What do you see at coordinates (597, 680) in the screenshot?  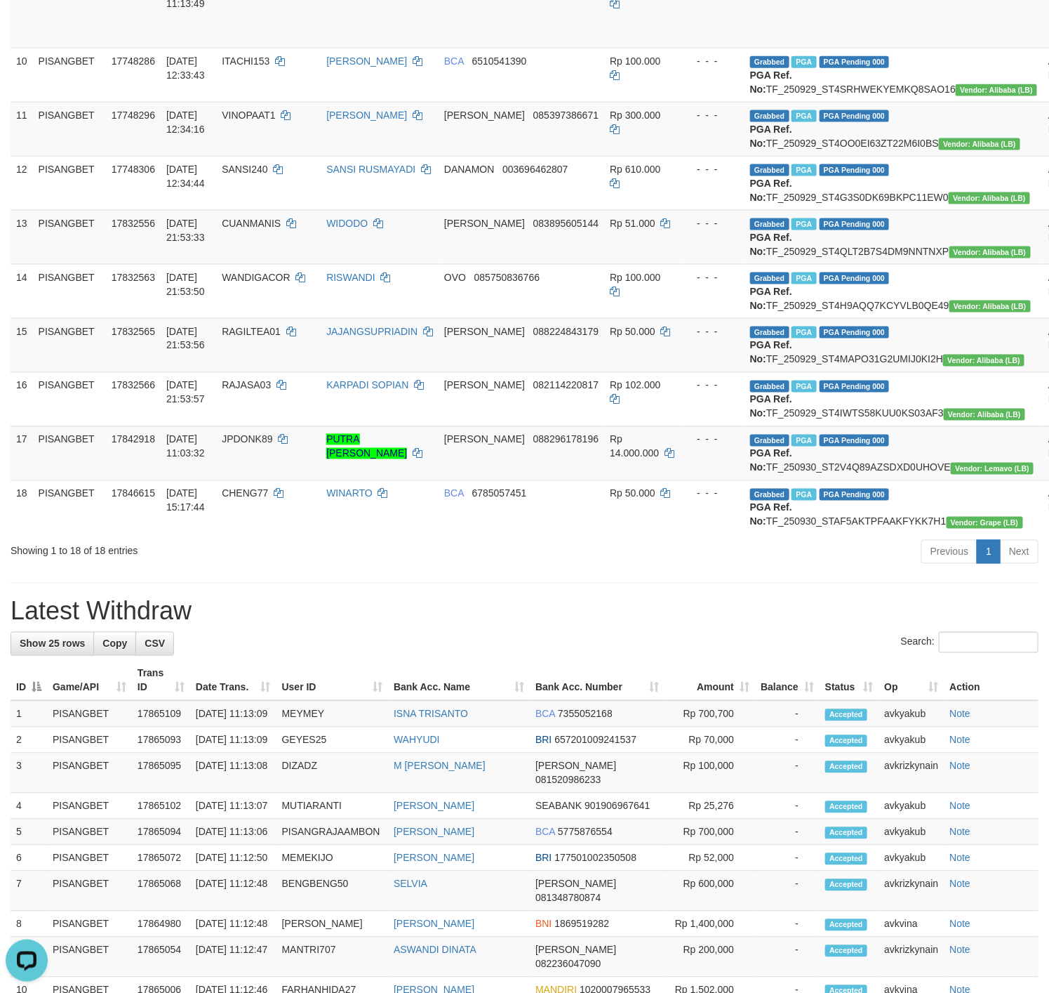 I see `th: Bank Acc. Number: activate to sort column ascending` at bounding box center [597, 680].